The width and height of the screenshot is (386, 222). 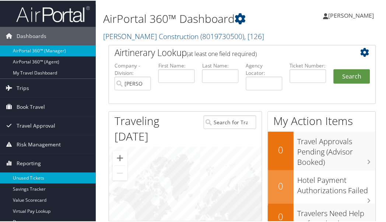 What do you see at coordinates (31, 35) in the screenshot?
I see `span: Dashboards` at bounding box center [31, 35].